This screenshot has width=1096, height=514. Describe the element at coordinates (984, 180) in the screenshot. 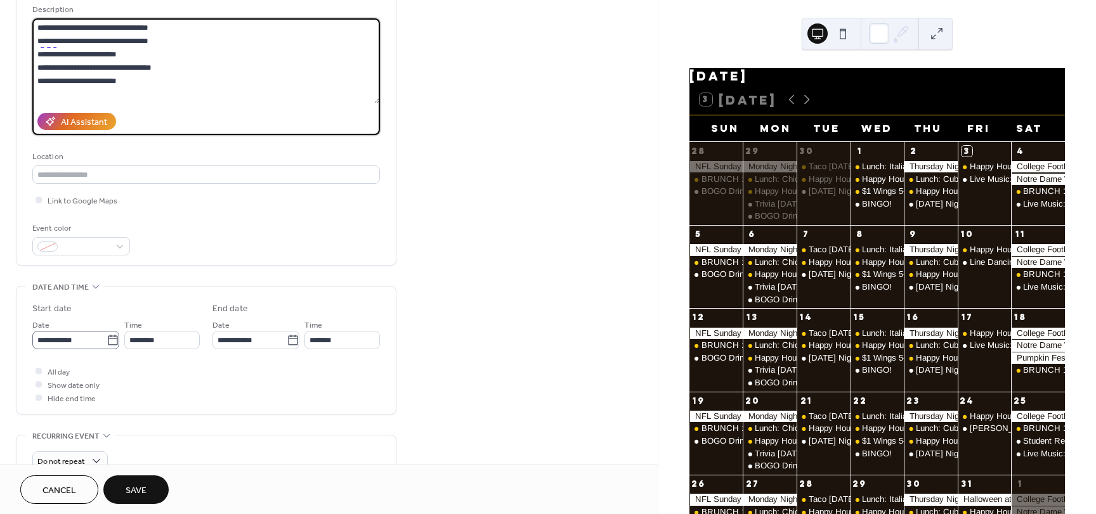

I see `div: Live Music: Hambone & The Lester Beleau Band` at that location.